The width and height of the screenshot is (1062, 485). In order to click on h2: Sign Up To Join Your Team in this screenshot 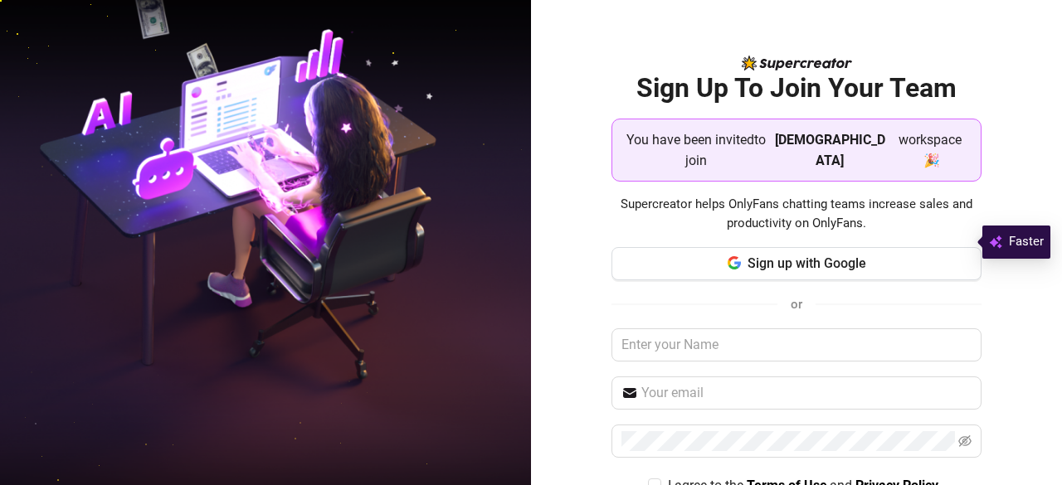, I will do `click(797, 88)`.